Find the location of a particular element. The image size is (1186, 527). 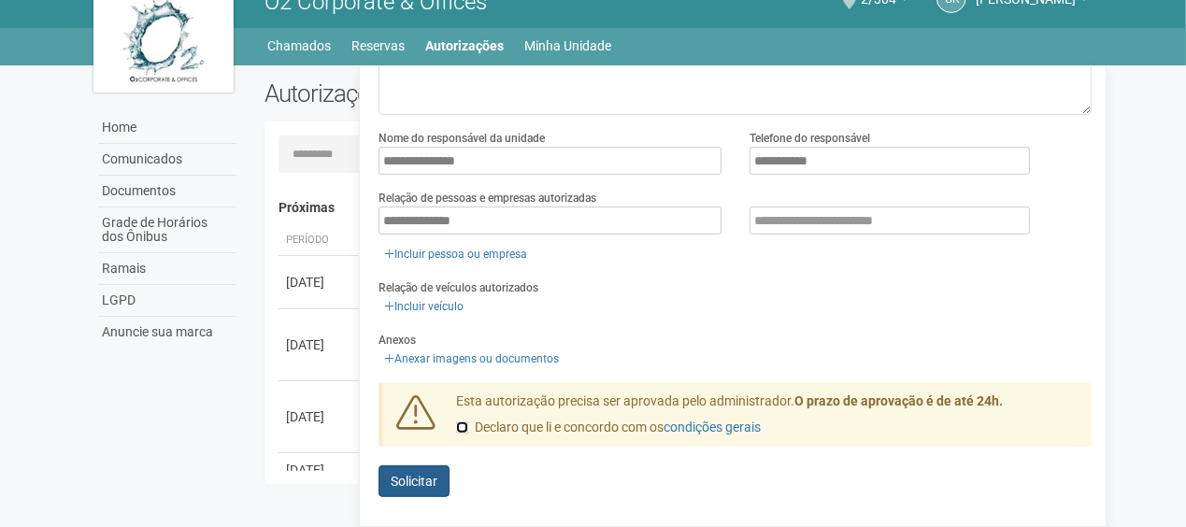

a: Anuncie sua marca is located at coordinates (167, 332).